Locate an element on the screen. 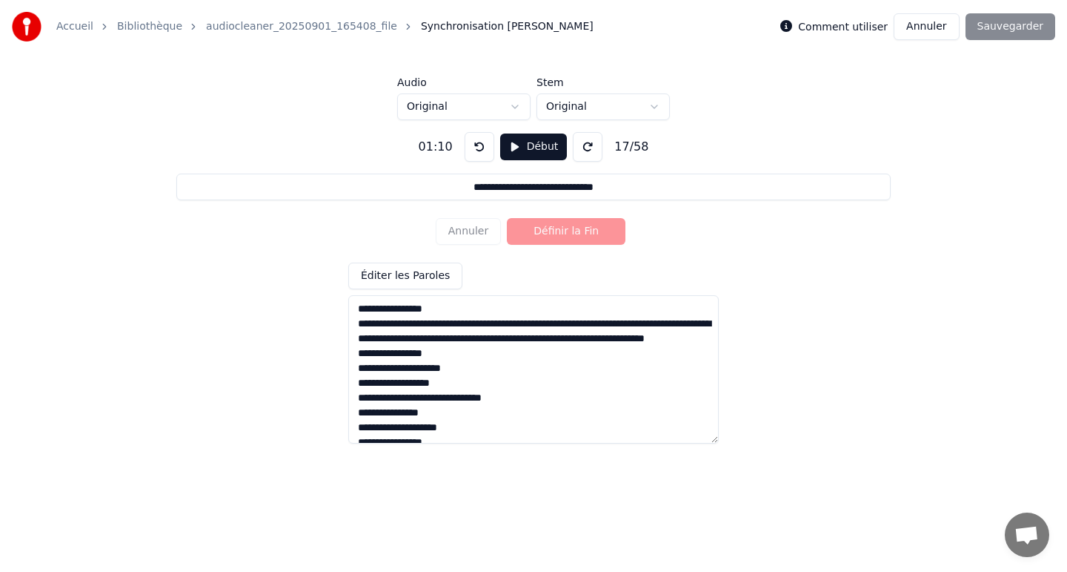 The image size is (1067, 572). div: 01:10 is located at coordinates (436, 147).